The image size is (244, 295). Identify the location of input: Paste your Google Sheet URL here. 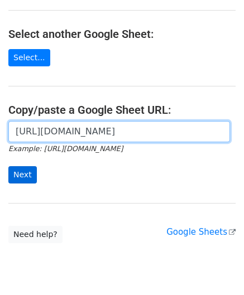
(119, 132).